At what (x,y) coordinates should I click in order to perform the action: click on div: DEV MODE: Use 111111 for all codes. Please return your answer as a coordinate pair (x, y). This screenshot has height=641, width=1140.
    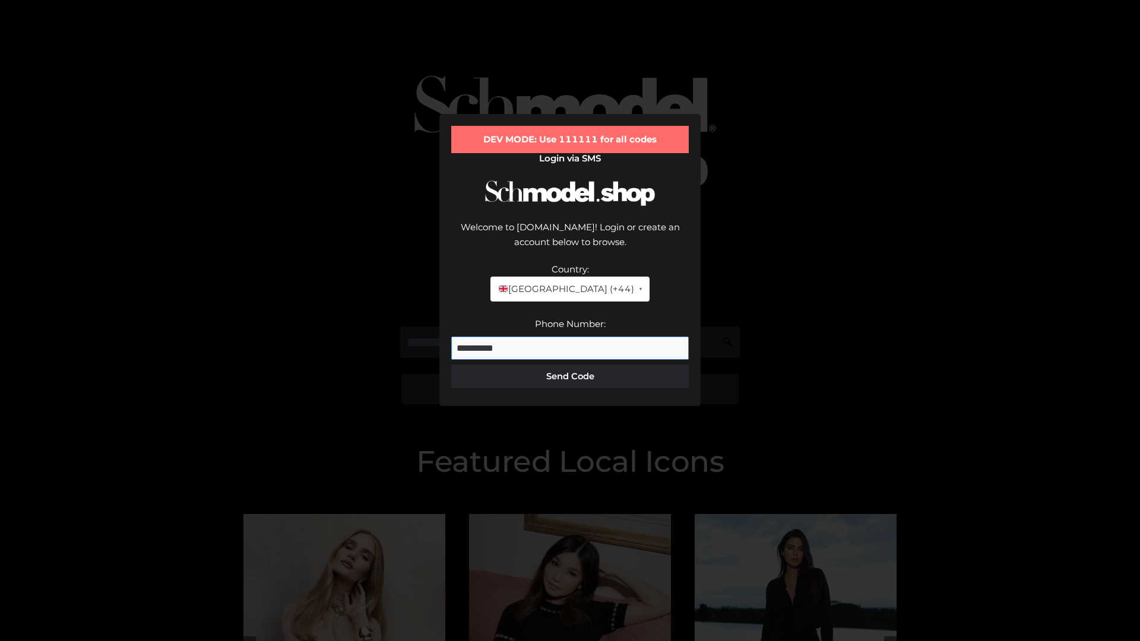
    Looking at the image, I should click on (570, 140).